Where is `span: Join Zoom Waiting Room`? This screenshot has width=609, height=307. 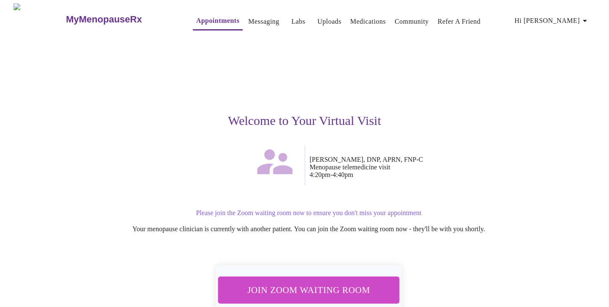 span: Join Zoom Waiting Room is located at coordinates (309, 289).